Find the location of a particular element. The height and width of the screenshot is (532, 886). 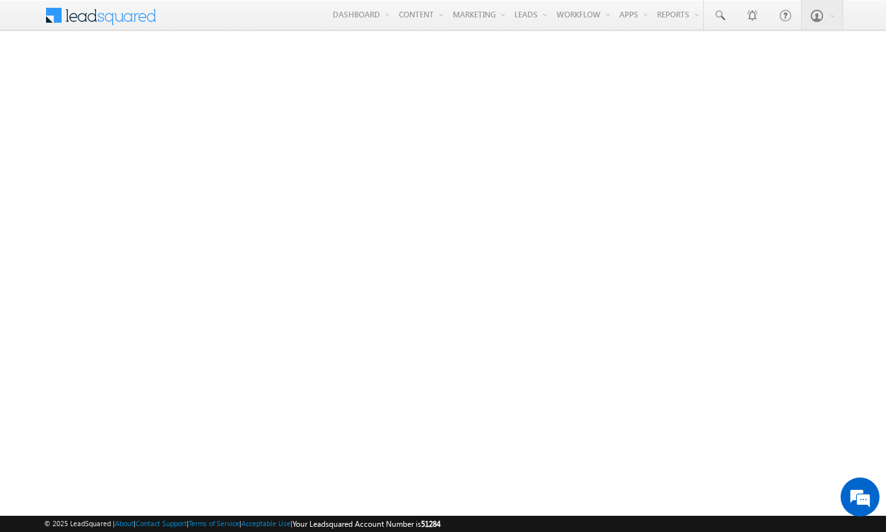

a: Contact Support is located at coordinates (161, 523).